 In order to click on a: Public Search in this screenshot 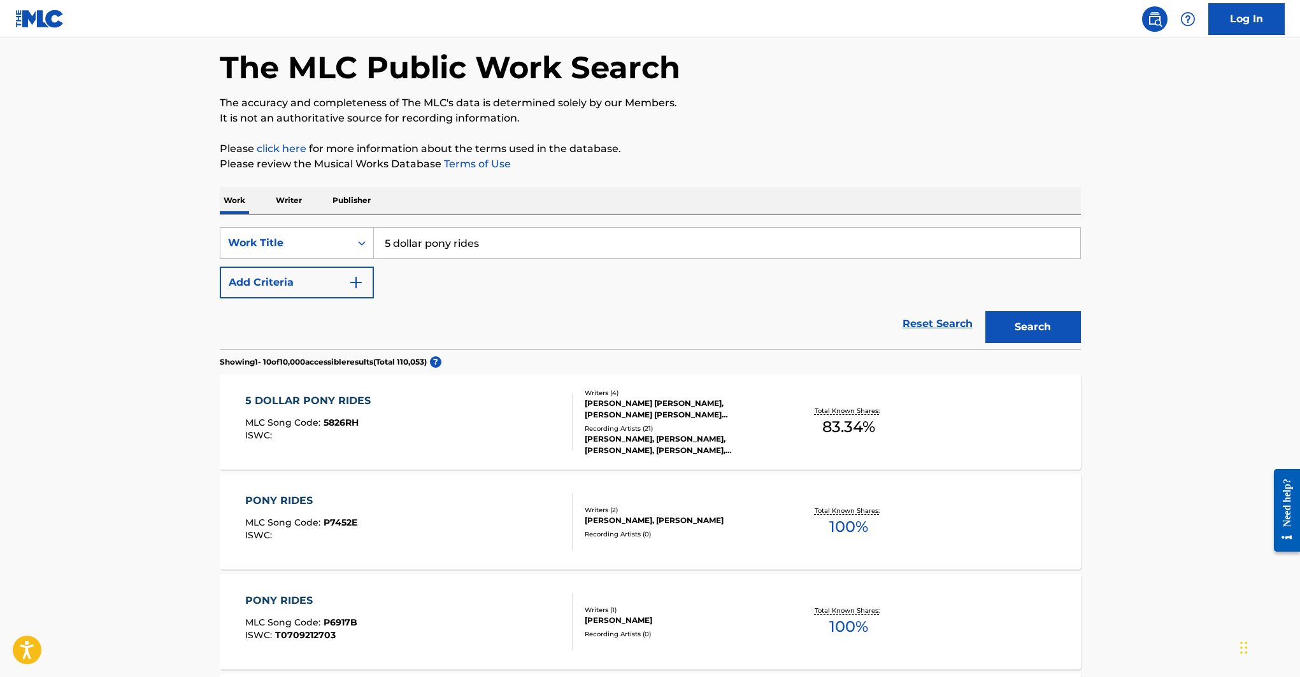, I will do `click(1154, 19)`.